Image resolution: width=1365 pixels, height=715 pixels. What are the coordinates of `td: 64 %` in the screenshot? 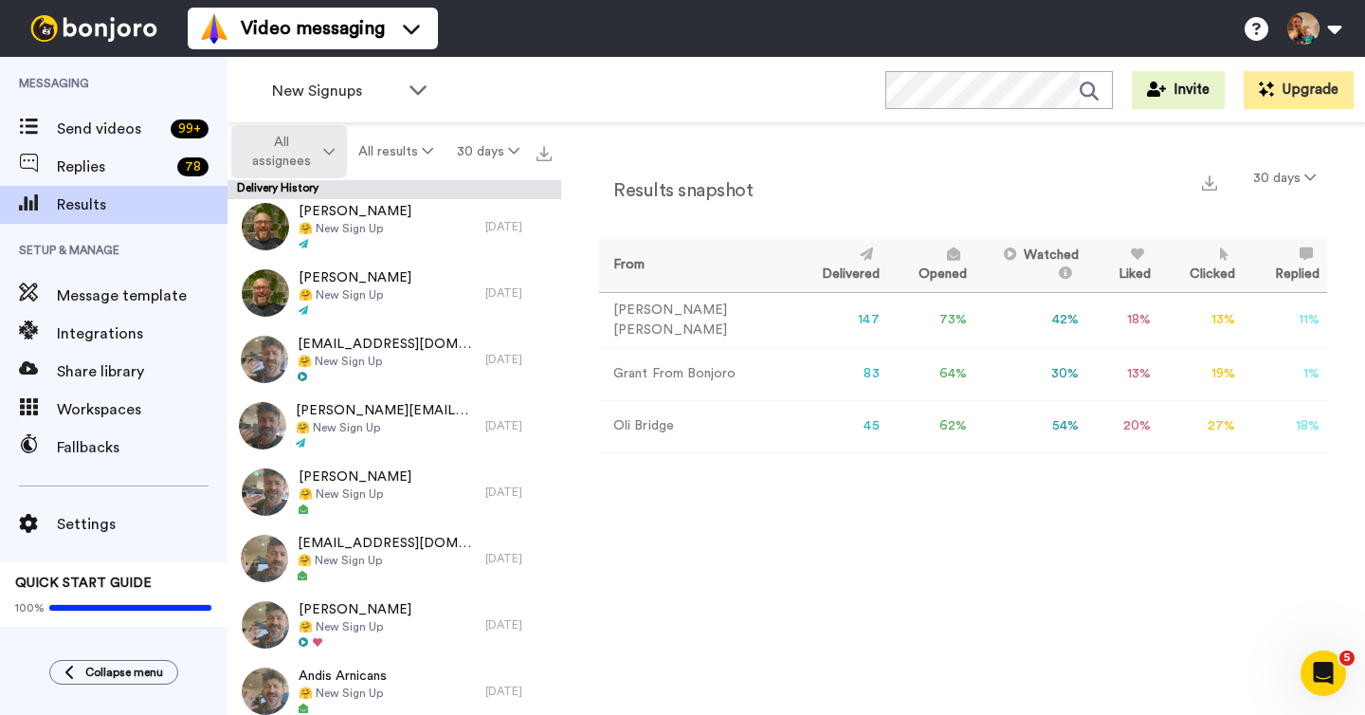 It's located at (931, 374).